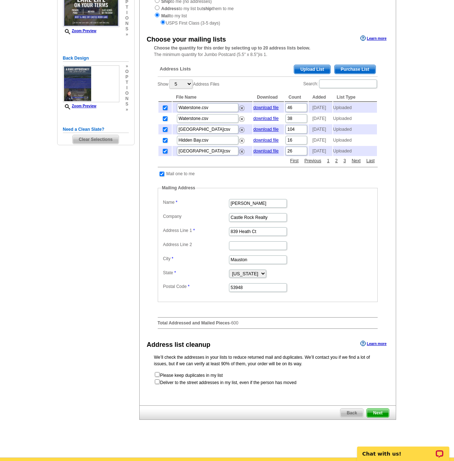  Describe the element at coordinates (377, 413) in the screenshot. I see `span: Next` at that location.